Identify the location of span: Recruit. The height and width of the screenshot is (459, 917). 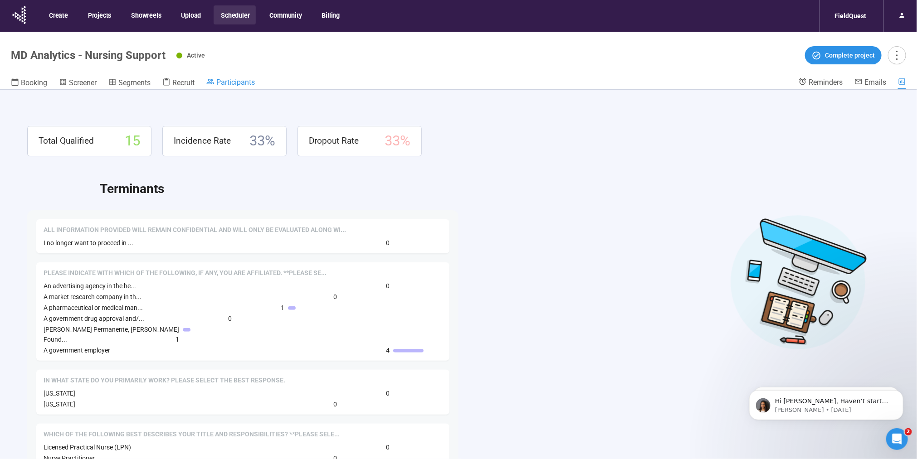
(183, 83).